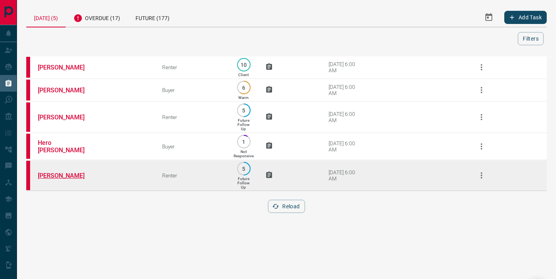 The width and height of the screenshot is (556, 279). Describe the element at coordinates (244, 154) in the screenshot. I see `p: Not Responsive` at that location.